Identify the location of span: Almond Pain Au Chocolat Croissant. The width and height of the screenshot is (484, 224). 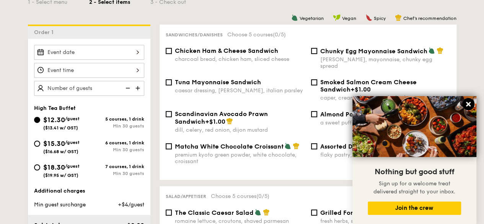
(375, 114).